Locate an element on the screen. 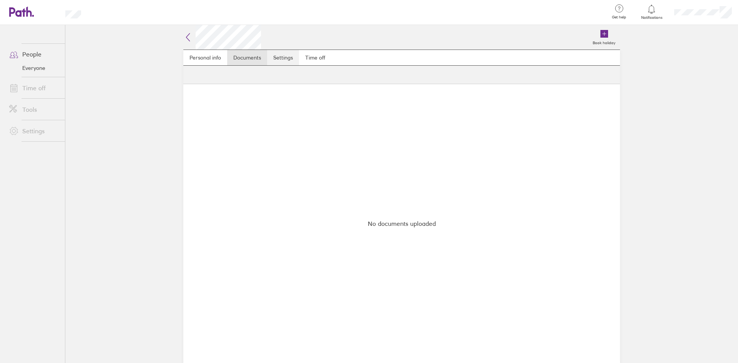 Image resolution: width=738 pixels, height=363 pixels. a: People is located at coordinates (34, 54).